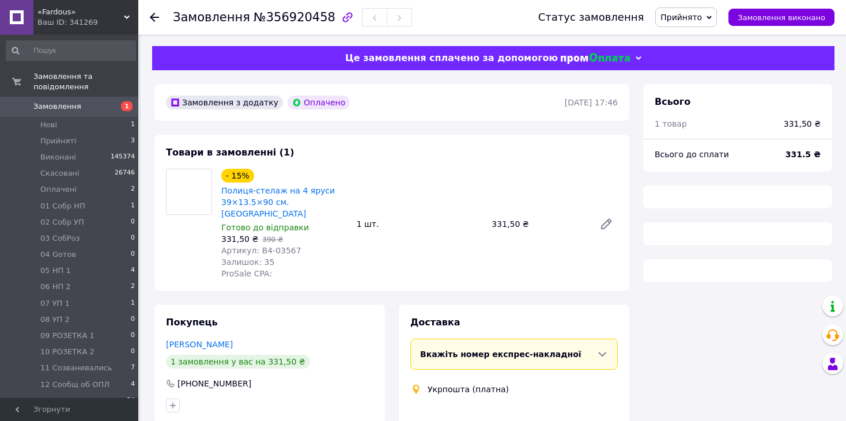  Describe the element at coordinates (58, 157) in the screenshot. I see `span: Виконані` at that location.